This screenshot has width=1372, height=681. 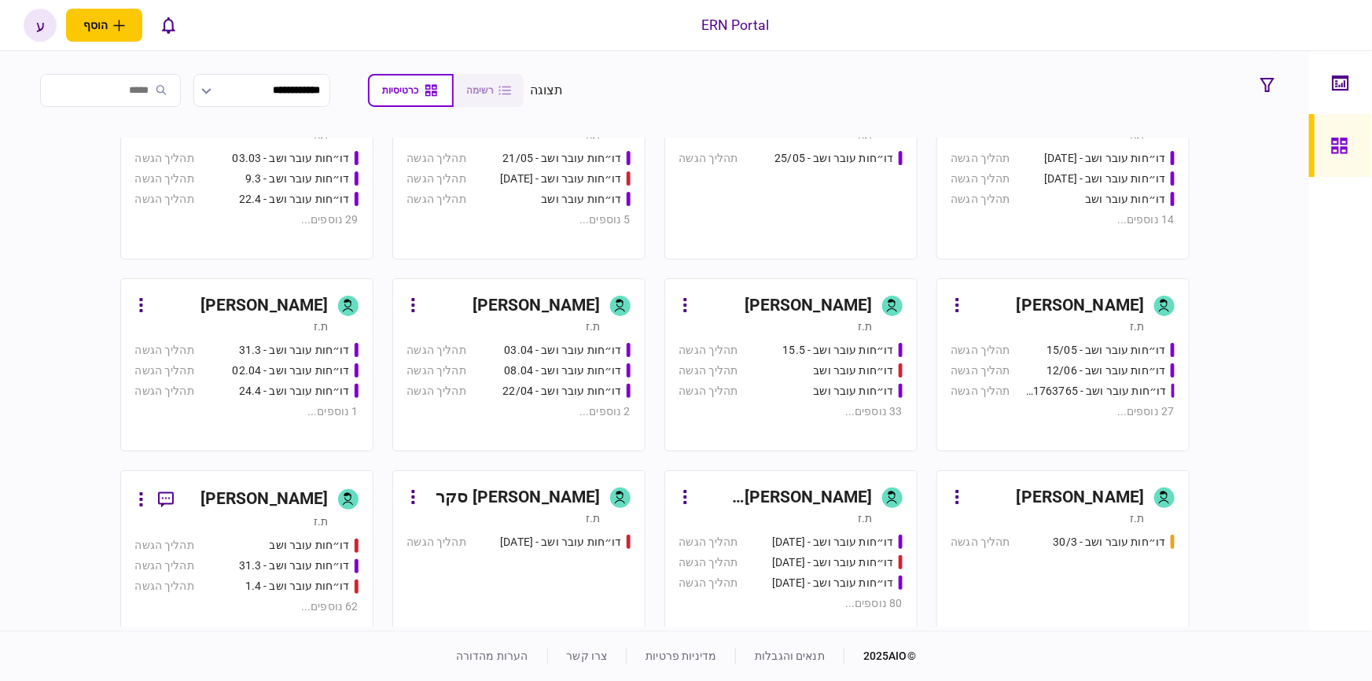 I want to click on div: 14 נוספים ..., so click(x=1063, y=219).